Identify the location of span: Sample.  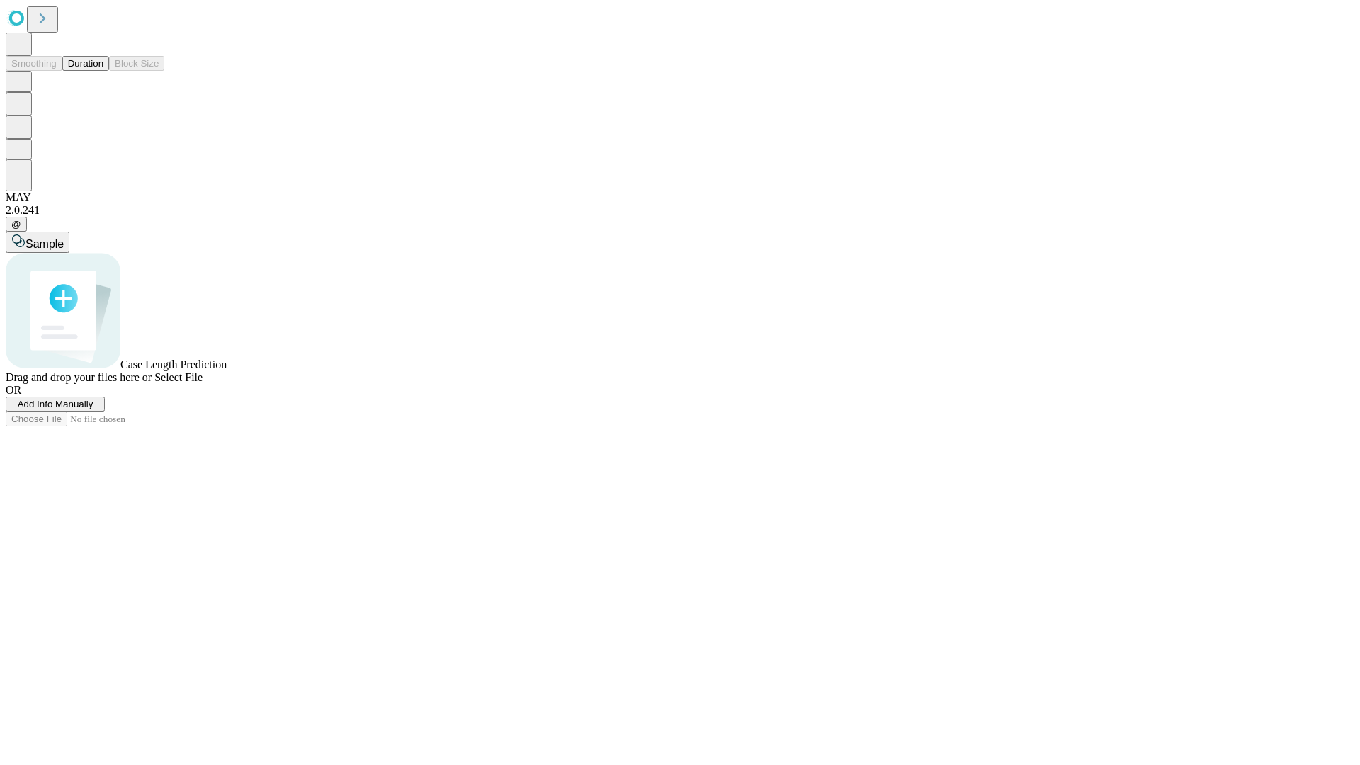
(45, 244).